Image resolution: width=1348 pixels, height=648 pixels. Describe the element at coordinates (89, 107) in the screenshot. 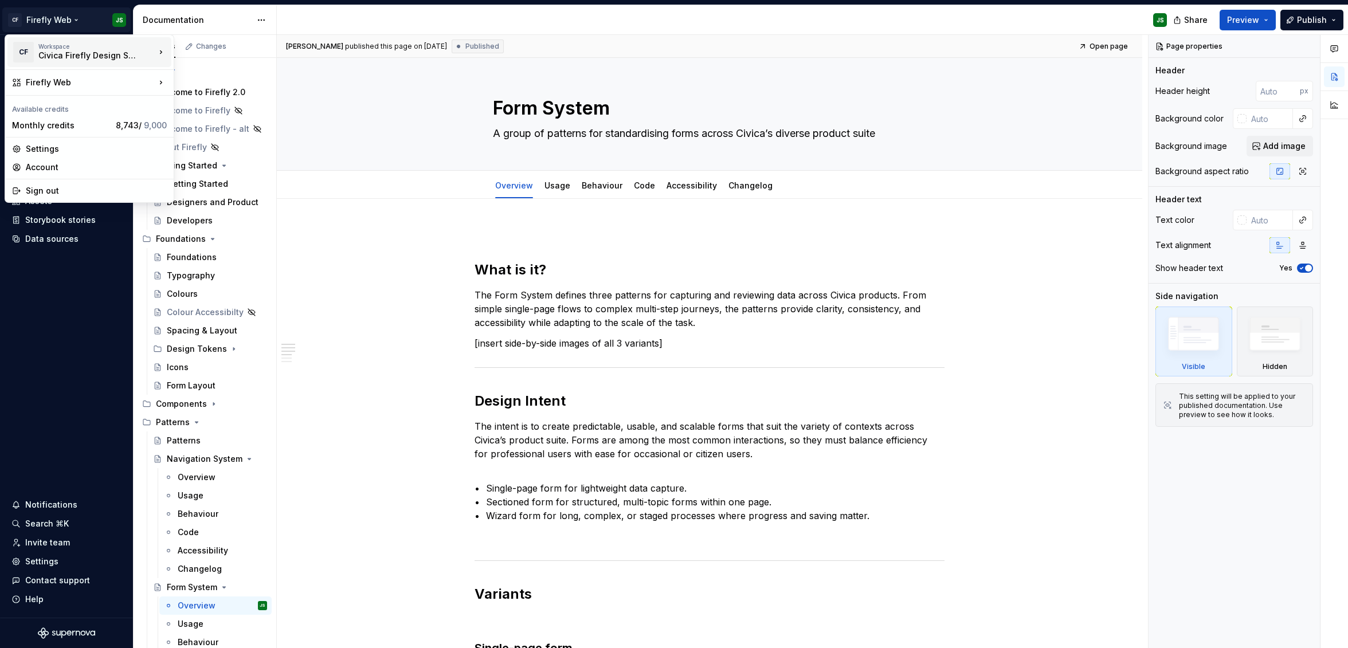

I see `div: Available credits` at that location.